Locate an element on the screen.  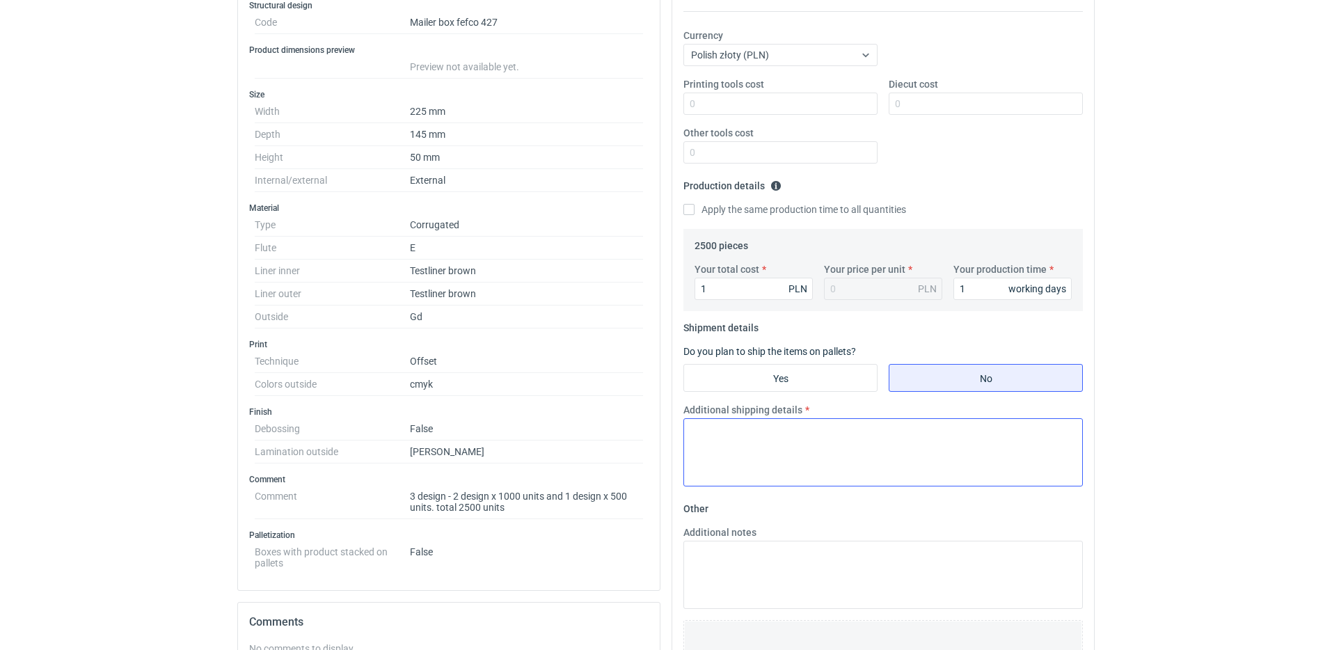
label: Currency is located at coordinates (703, 36).